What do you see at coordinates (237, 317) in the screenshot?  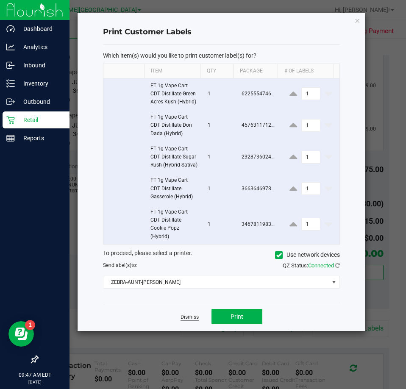 I see `span: Print` at bounding box center [237, 317].